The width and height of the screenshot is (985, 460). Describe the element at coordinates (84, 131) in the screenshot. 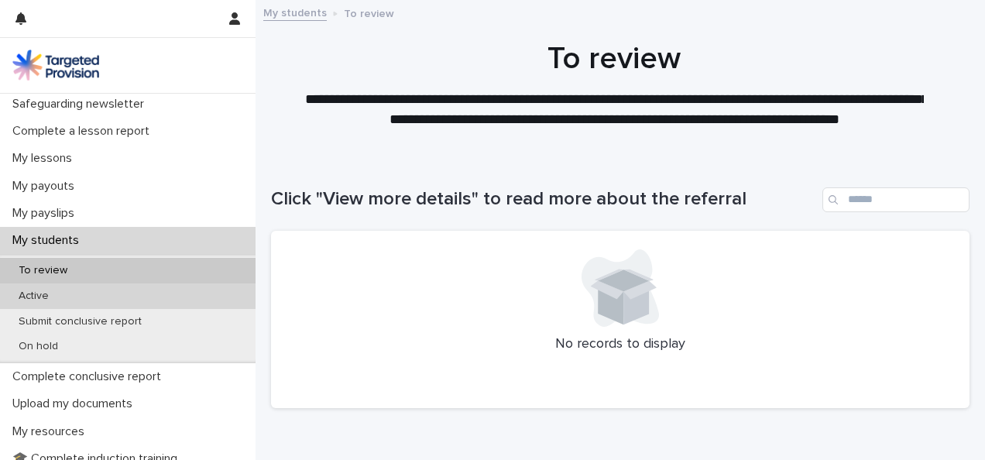

I see `p: Complete a lesson report` at that location.